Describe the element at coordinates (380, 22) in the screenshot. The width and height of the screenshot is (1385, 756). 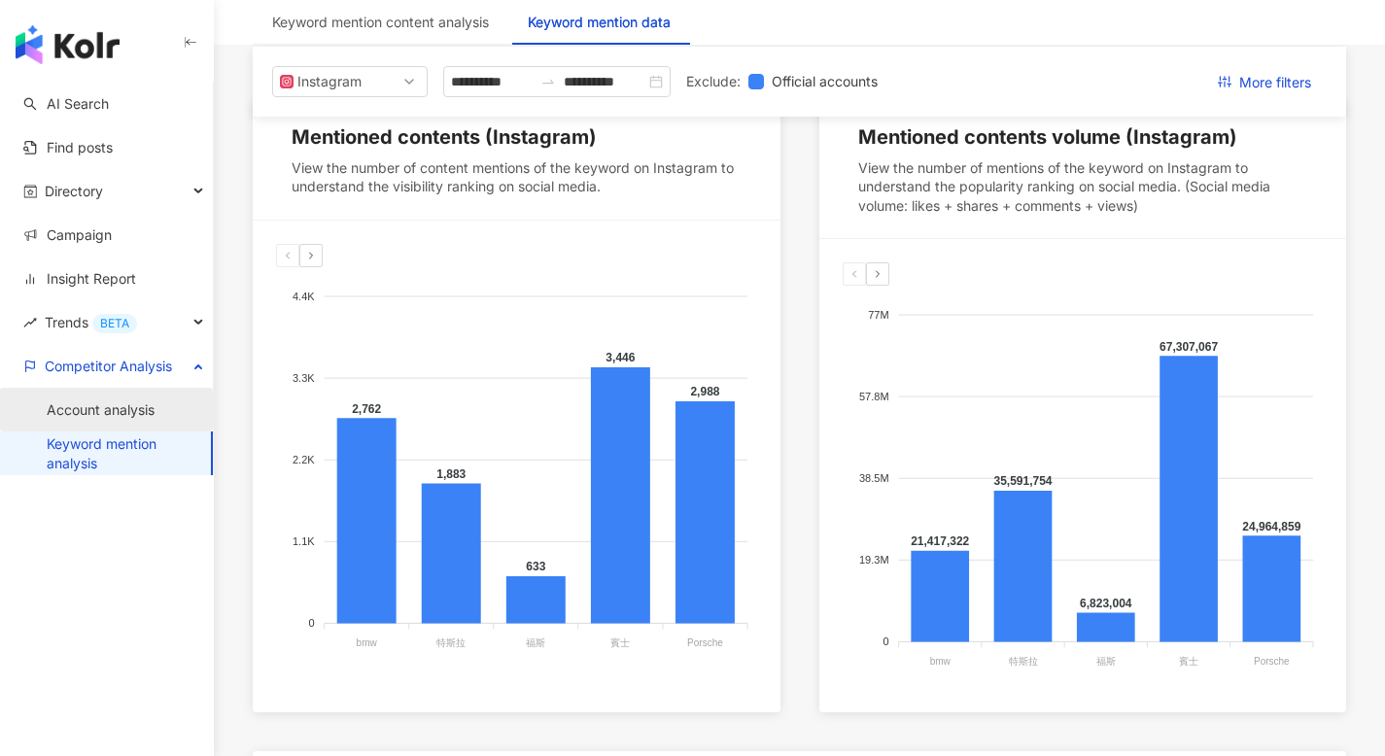
I see `div: Keyword mention content analysis` at that location.